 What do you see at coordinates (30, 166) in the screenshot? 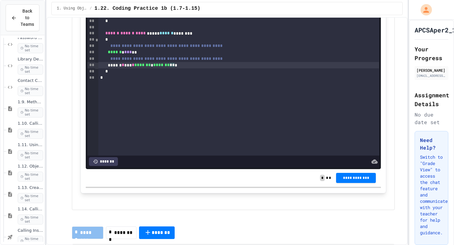
I see `span: 1.12. Objects - Instances of Classes` at bounding box center [30, 166].